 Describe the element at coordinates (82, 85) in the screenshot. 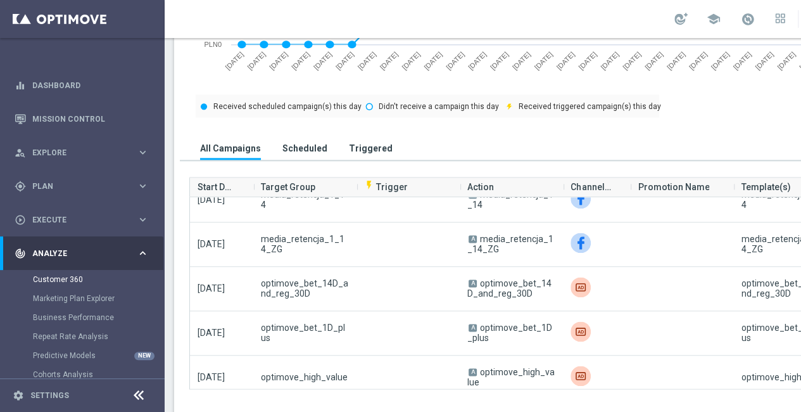

I see `div: Dashboard` at that location.